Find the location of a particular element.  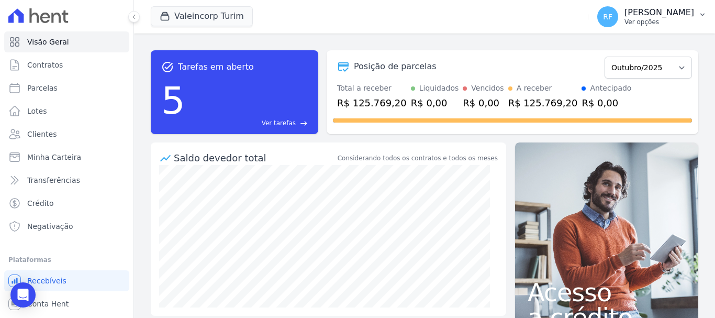

a: Conta Hent is located at coordinates (66, 303).